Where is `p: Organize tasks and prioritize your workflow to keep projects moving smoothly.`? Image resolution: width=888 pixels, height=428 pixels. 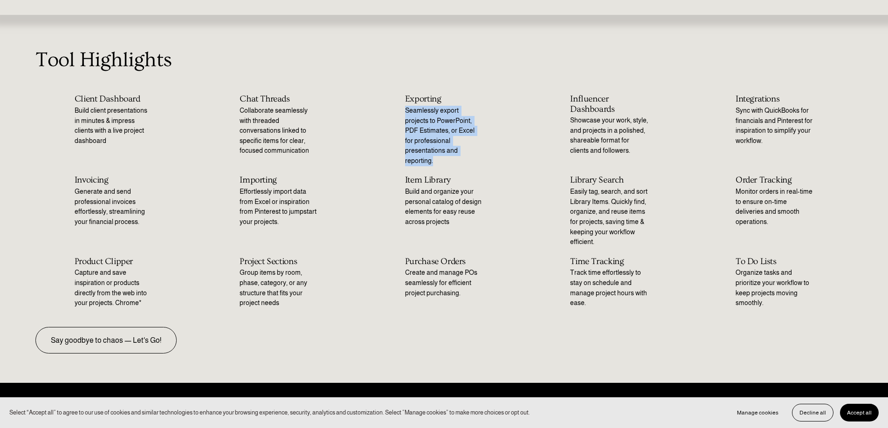 p: Organize tasks and prioritize your workflow to keep projects moving smoothly. is located at coordinates (774, 288).